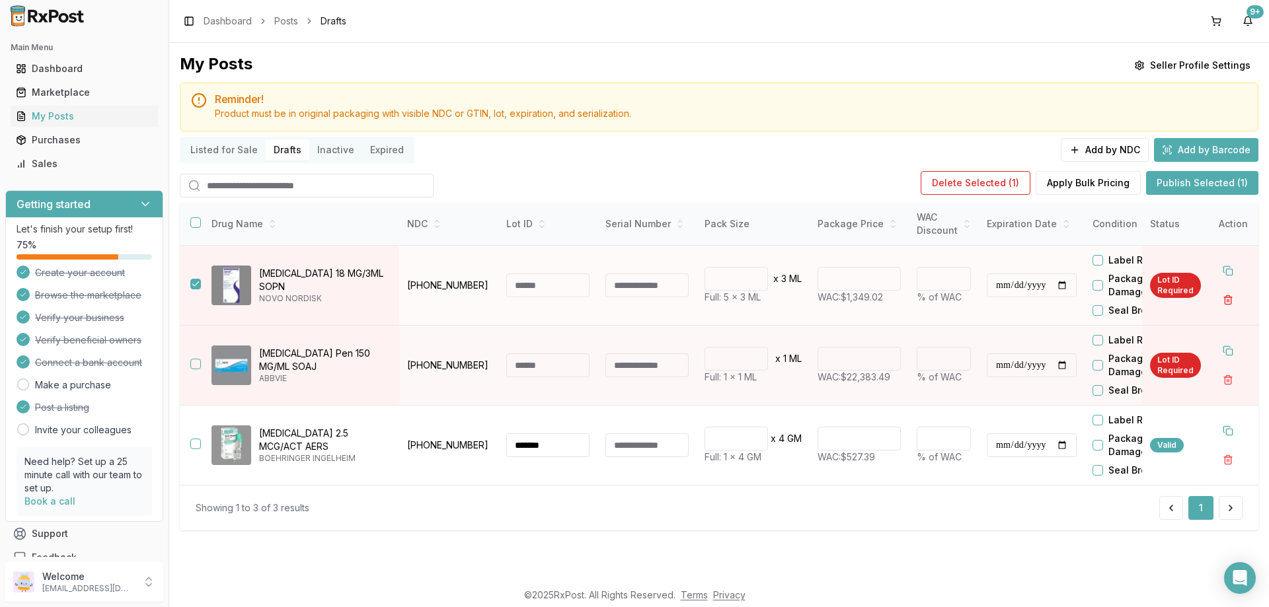 The height and width of the screenshot is (607, 1269). I want to click on div: Drug Name, so click(300, 224).